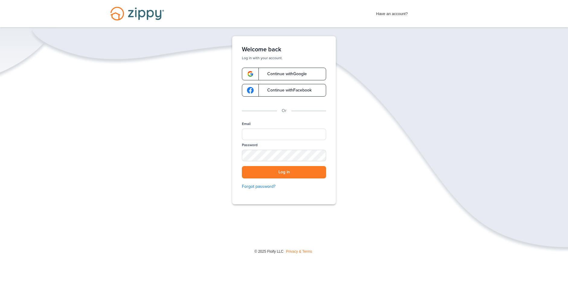 This screenshot has width=568, height=282. I want to click on button: Log in, so click(284, 172).